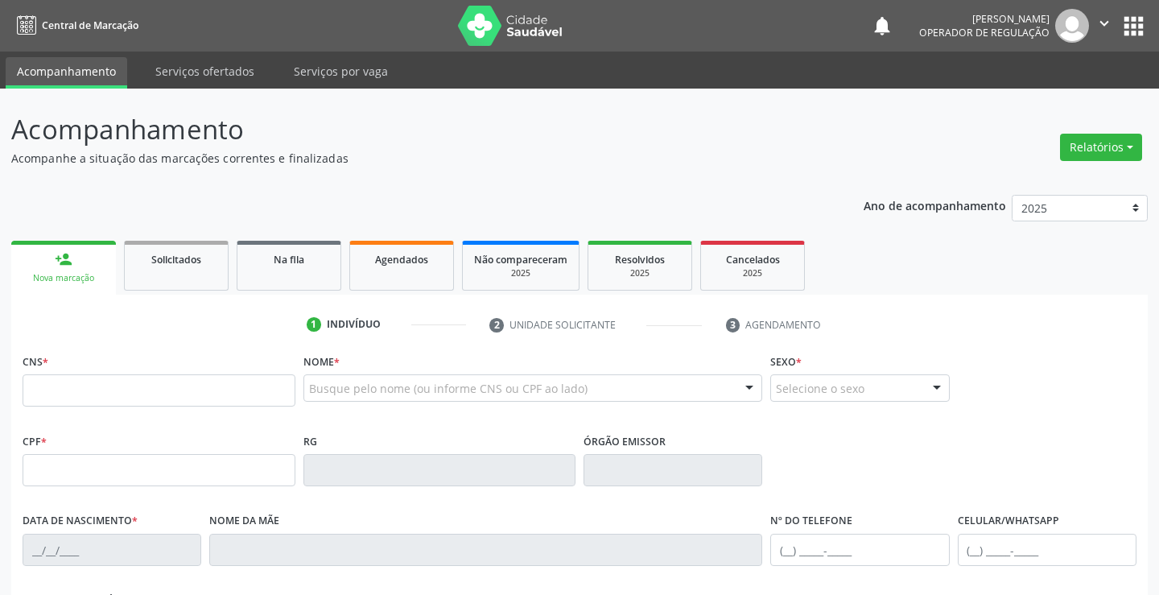 This screenshot has height=595, width=1159. Describe the element at coordinates (35, 441) in the screenshot. I see `label: CPF` at that location.